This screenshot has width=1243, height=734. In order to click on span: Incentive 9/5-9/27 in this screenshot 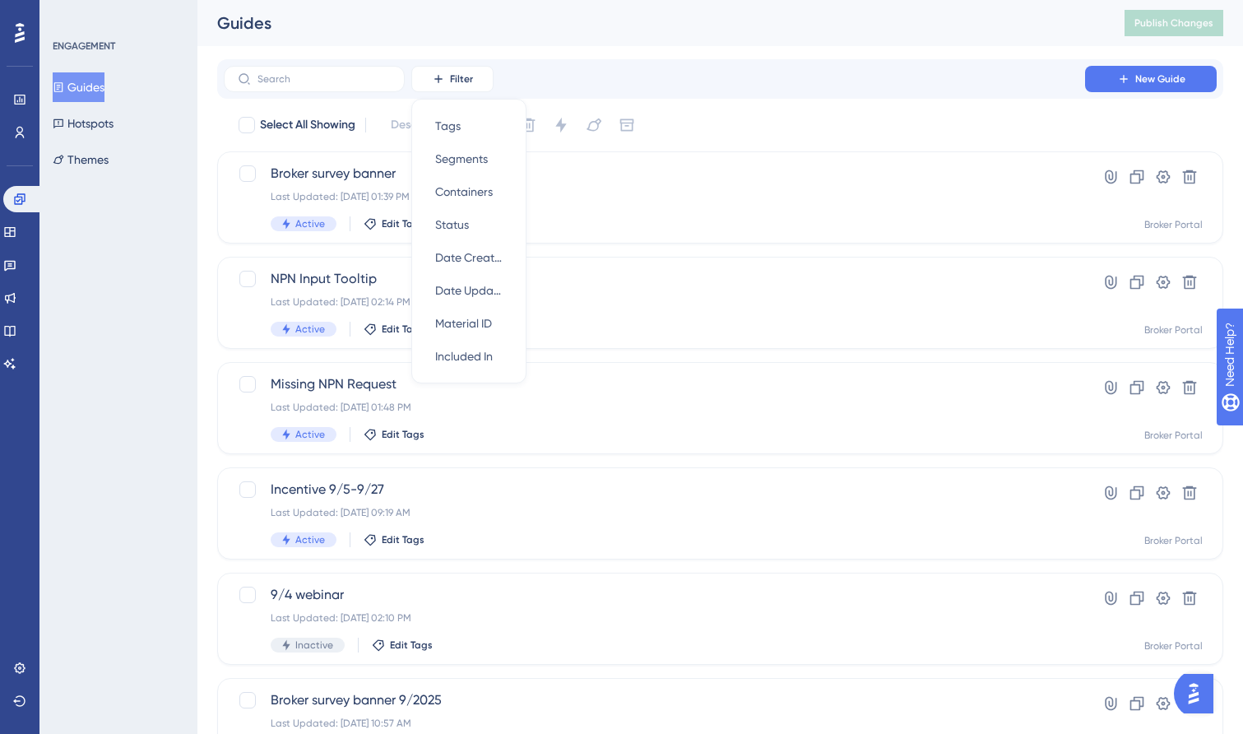, I will do `click(654, 489)`.